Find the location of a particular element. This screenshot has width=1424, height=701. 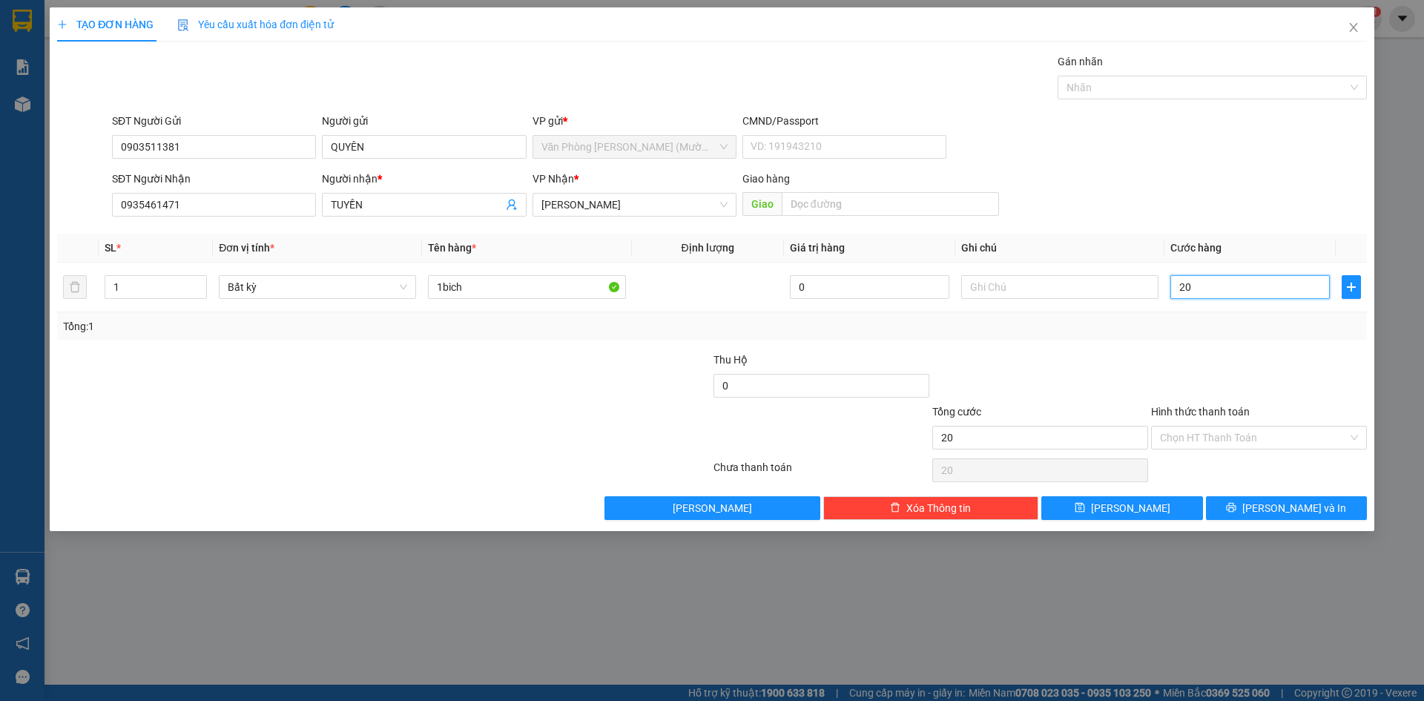

span: Tên hàng is located at coordinates (452, 248).